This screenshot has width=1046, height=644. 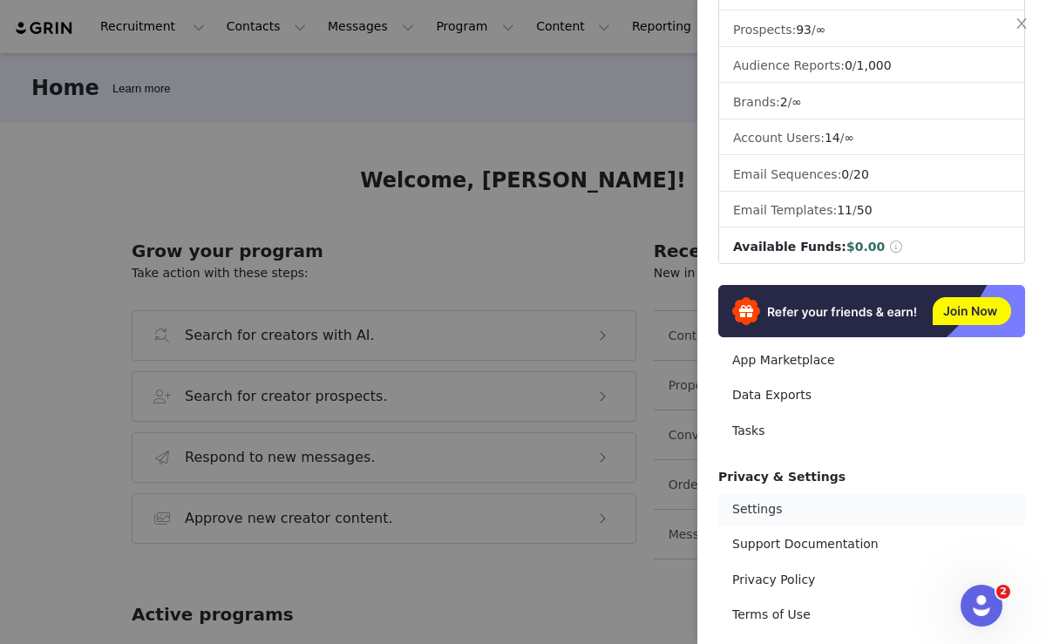 What do you see at coordinates (782, 477) in the screenshot?
I see `span: Privacy & Settings` at bounding box center [782, 477].